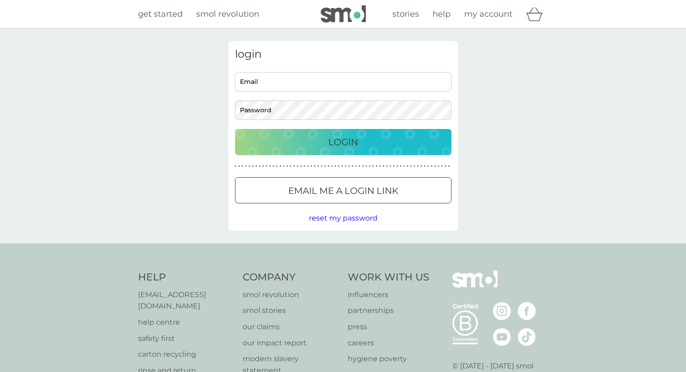 The height and width of the screenshot is (372, 686). What do you see at coordinates (290, 327) in the screenshot?
I see `a: our claims` at bounding box center [290, 327].